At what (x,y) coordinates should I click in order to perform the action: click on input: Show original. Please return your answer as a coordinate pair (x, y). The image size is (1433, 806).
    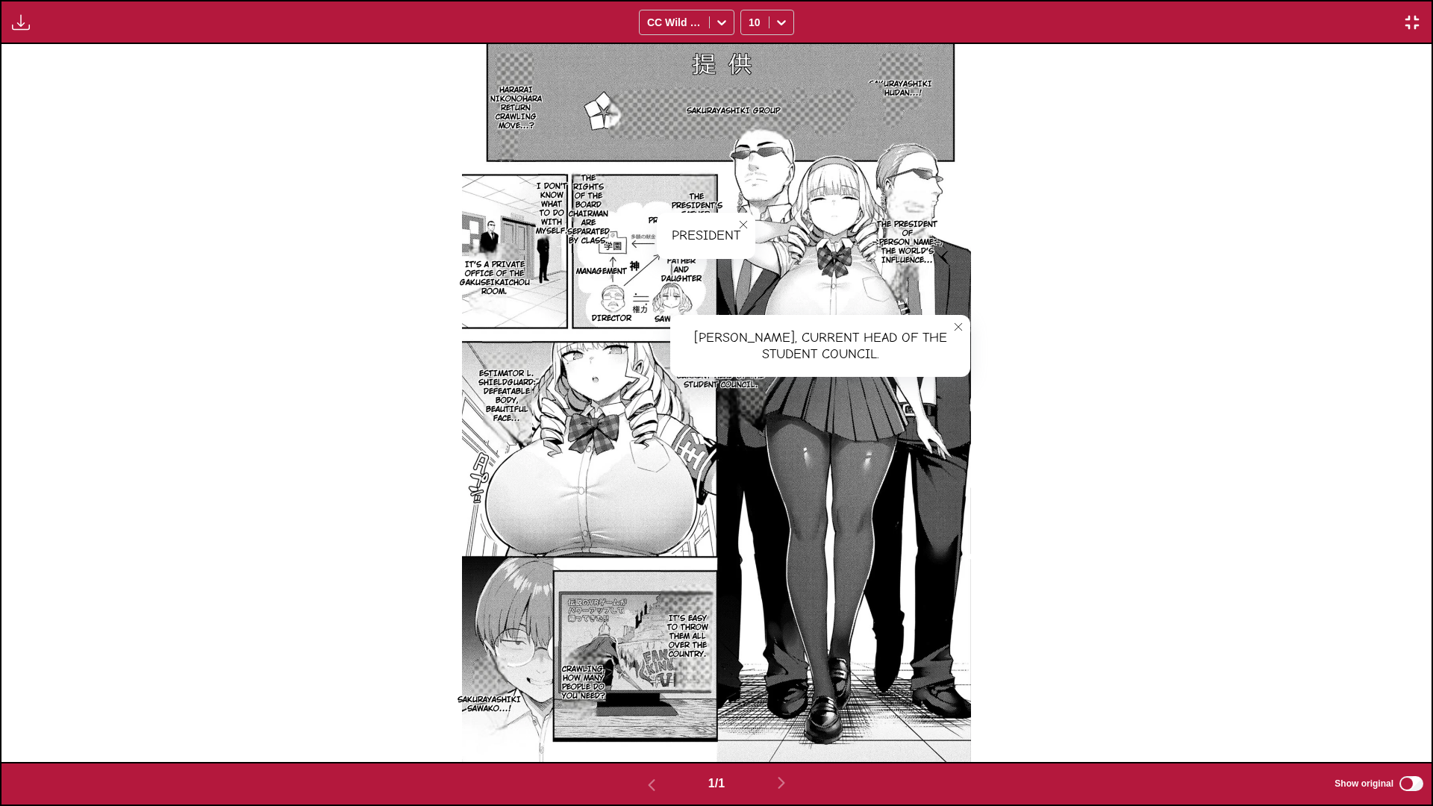
    Looking at the image, I should click on (1411, 784).